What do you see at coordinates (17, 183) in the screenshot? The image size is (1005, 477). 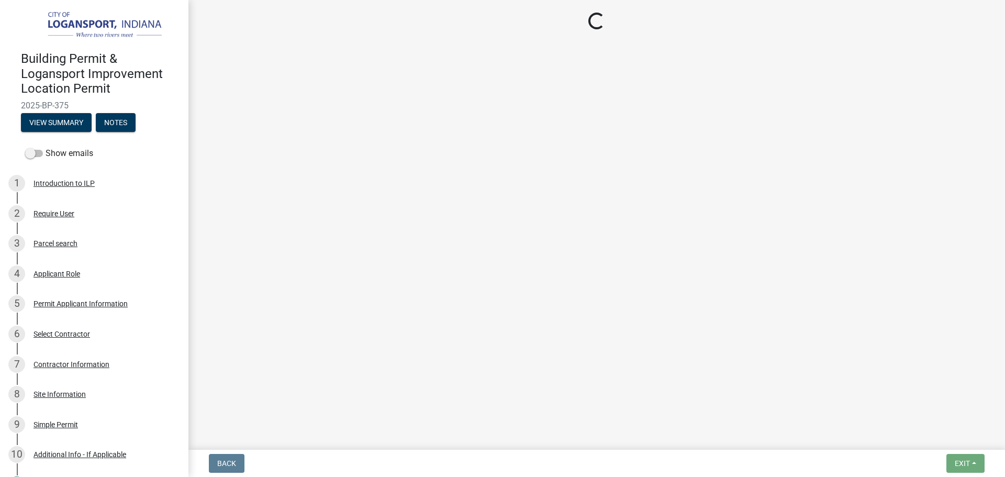 I see `div: 1` at bounding box center [17, 183].